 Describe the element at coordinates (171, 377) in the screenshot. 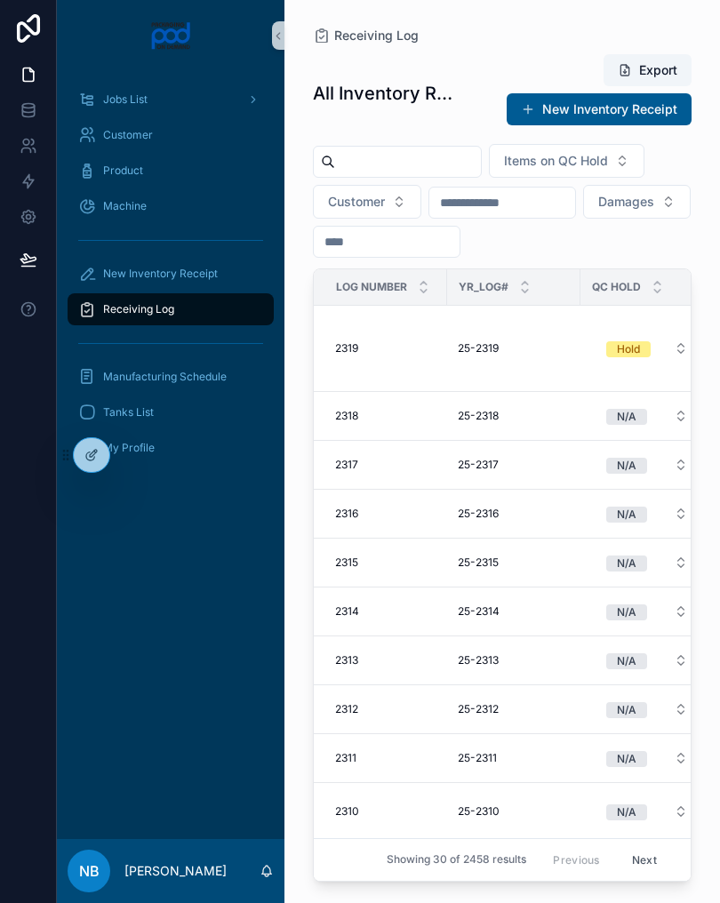

I see `a: Manufacturing Schedule` at that location.